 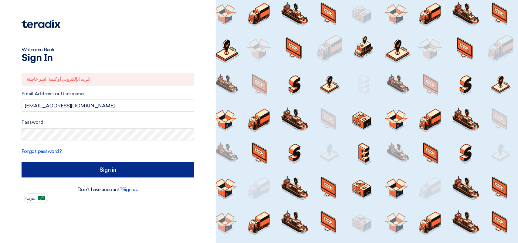 I want to click on a: Sign up, so click(x=131, y=189).